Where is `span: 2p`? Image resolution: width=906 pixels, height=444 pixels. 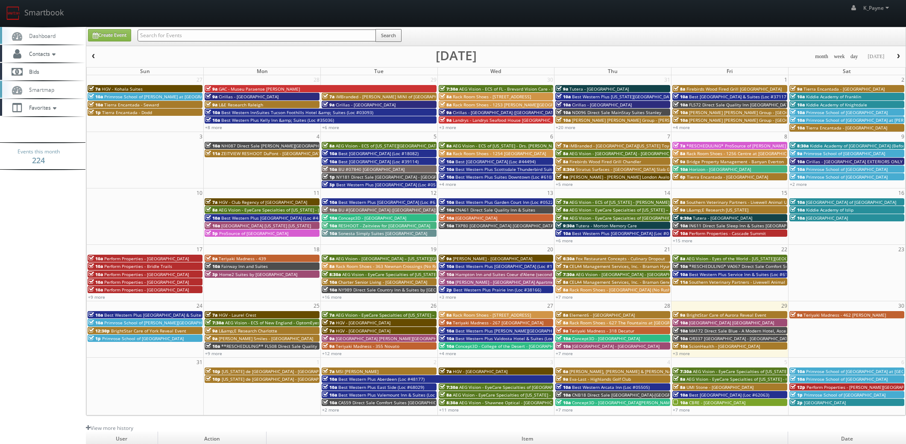
span: 2p is located at coordinates (446, 290).